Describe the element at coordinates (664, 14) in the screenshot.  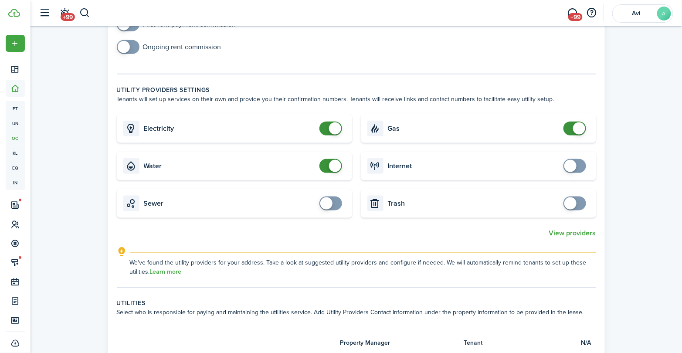
I see `avatar-text: A` at that location.